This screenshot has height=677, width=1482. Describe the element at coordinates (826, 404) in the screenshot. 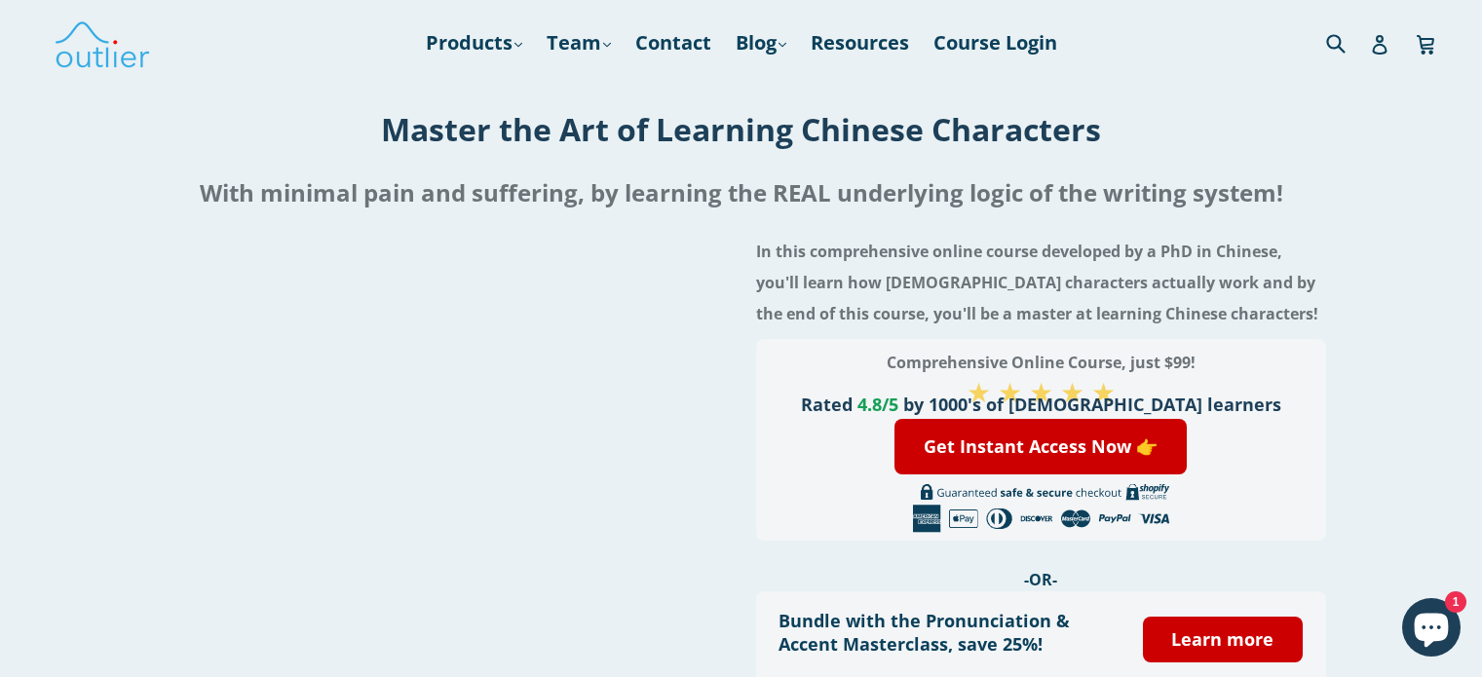

I see `span: Rated` at that location.